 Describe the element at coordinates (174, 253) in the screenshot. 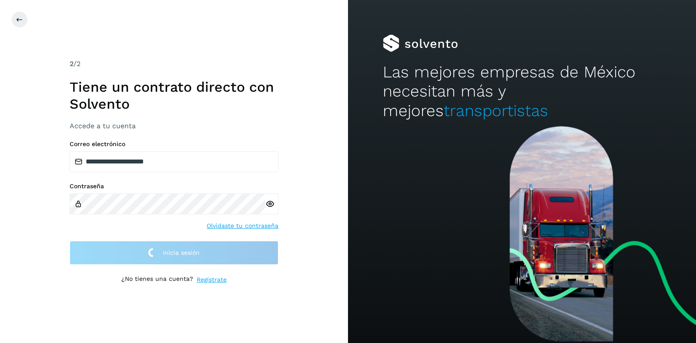

I see `button: Inicia sesión` at that location.